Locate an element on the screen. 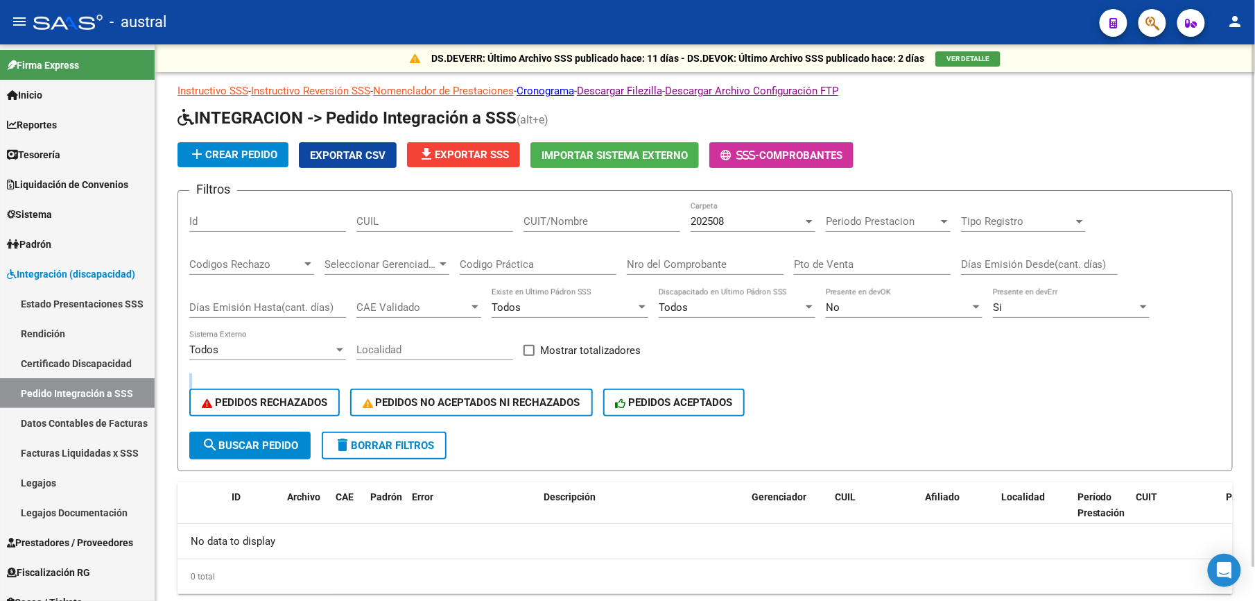  span: Codigos Rechazo is located at coordinates (245, 264).